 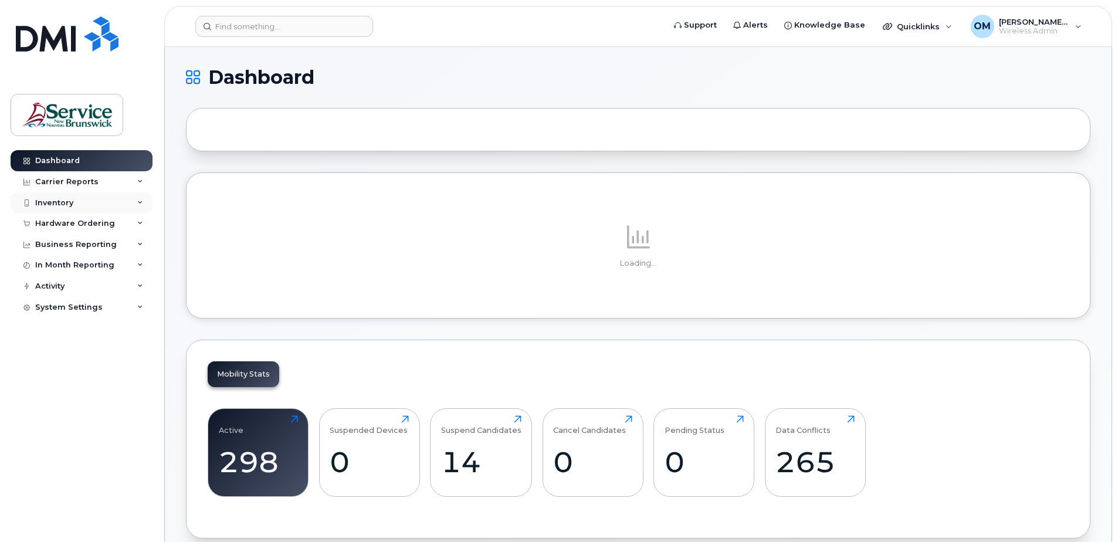 I want to click on div: Suspend Candidates, so click(x=481, y=425).